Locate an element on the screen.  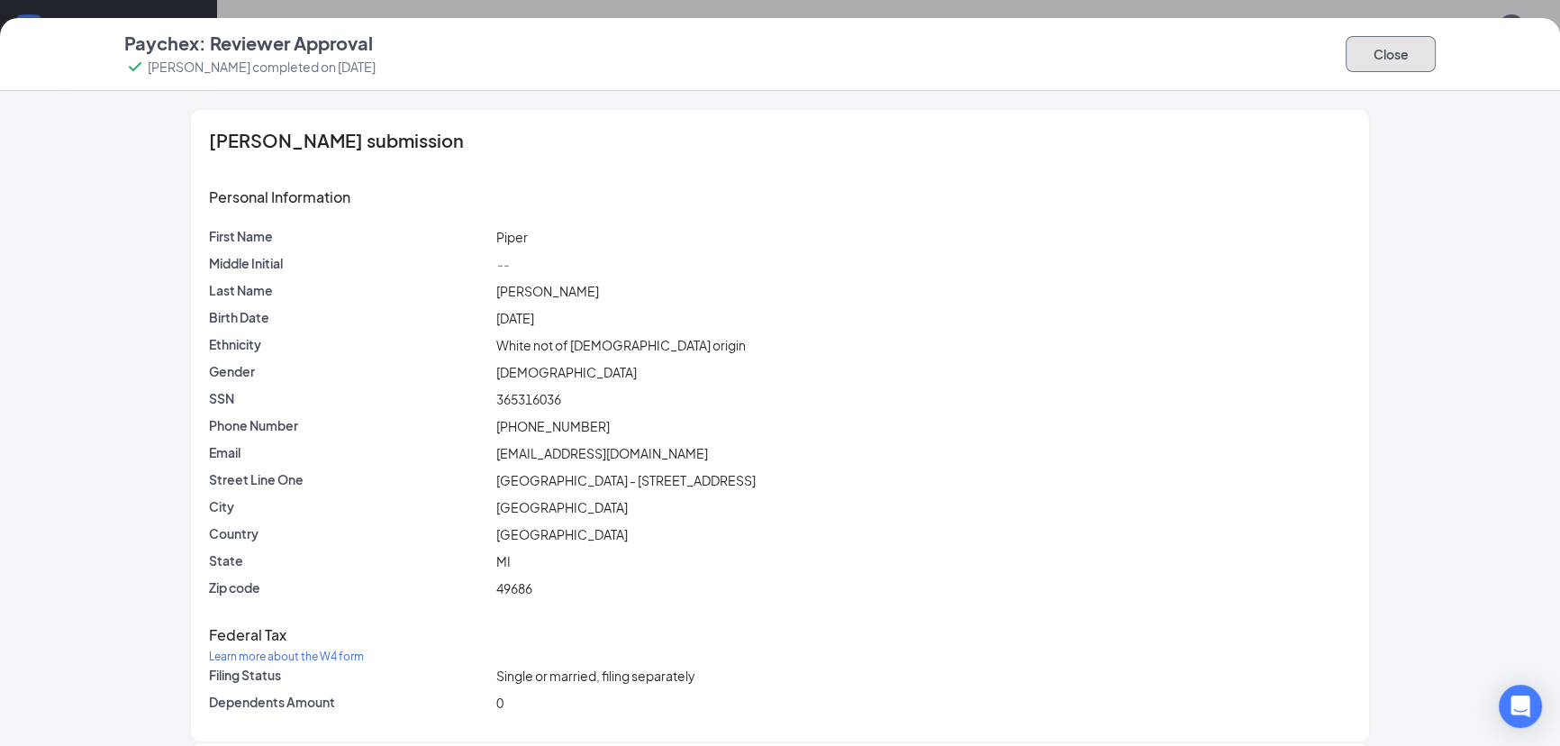
p: SSN is located at coordinates (349, 398).